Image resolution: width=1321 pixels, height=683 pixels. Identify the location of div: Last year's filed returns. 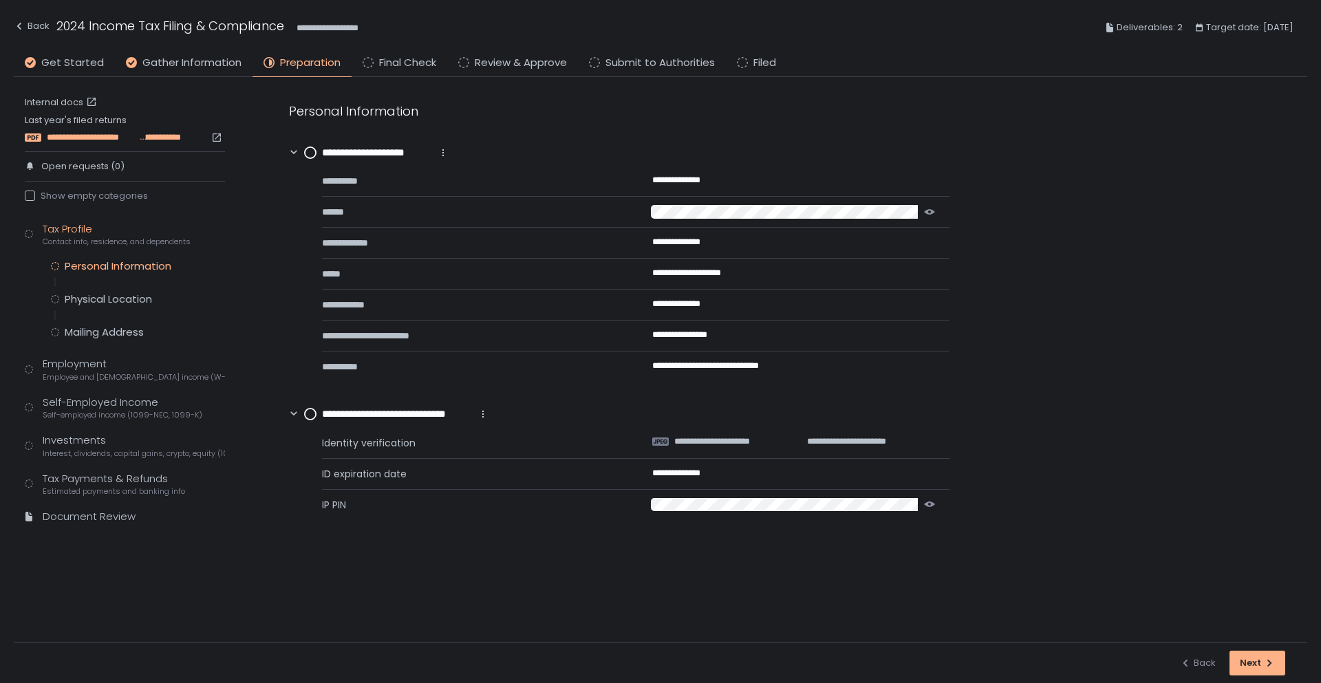
(124, 129).